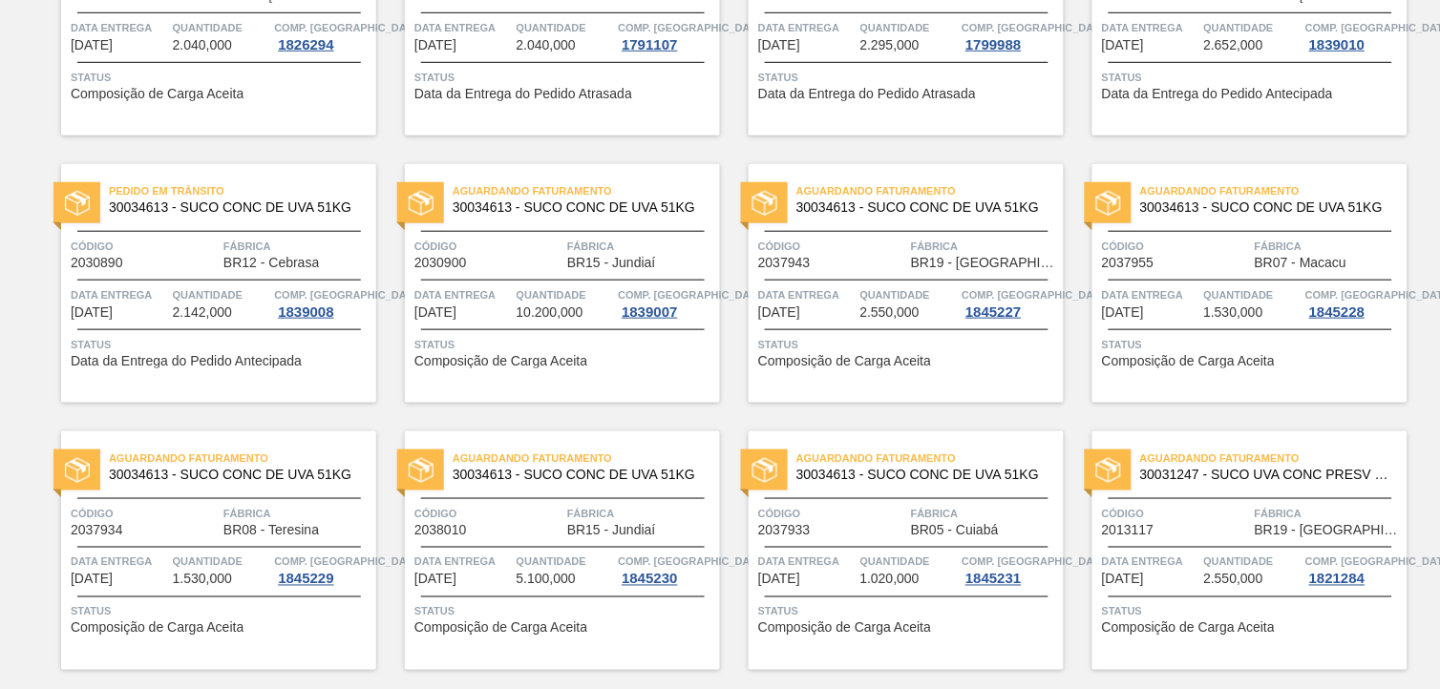 This screenshot has height=689, width=1440. What do you see at coordinates (1266, 474) in the screenshot?
I see `span: 30031247 - SUCO UVA CONC PRESV 255KG` at bounding box center [1266, 474].